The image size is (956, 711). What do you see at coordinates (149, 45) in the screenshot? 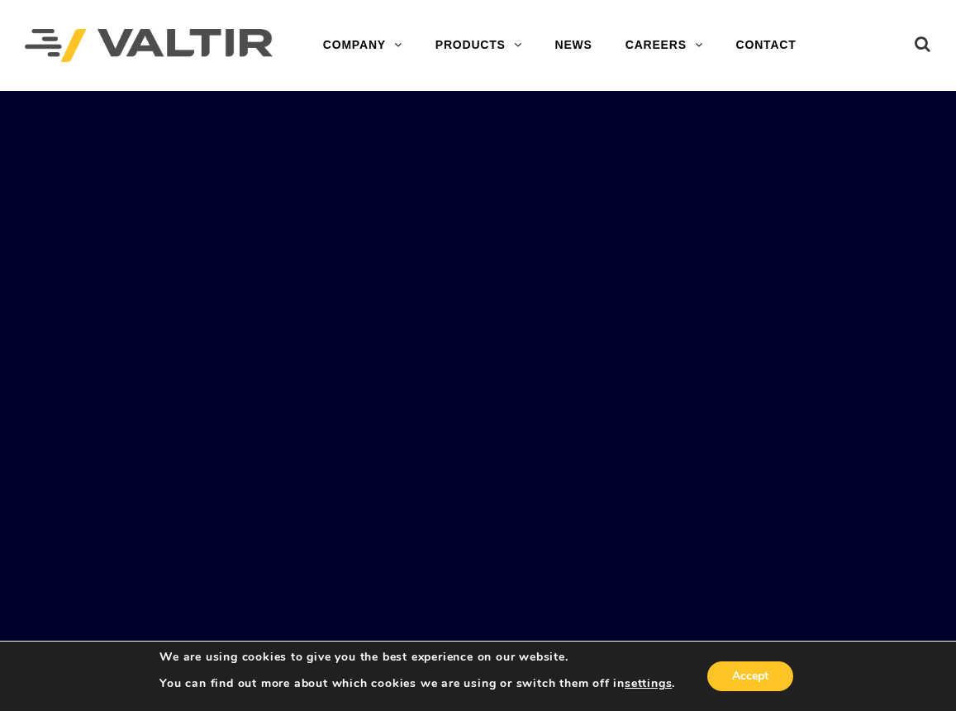
I see `img: Valtir` at bounding box center [149, 45].